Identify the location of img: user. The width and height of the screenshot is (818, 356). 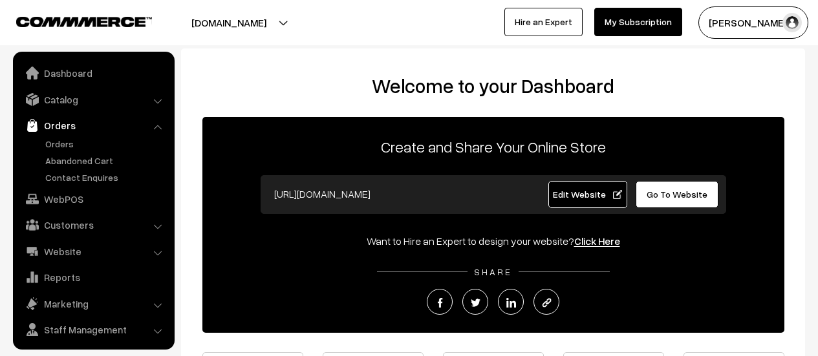
(793, 23).